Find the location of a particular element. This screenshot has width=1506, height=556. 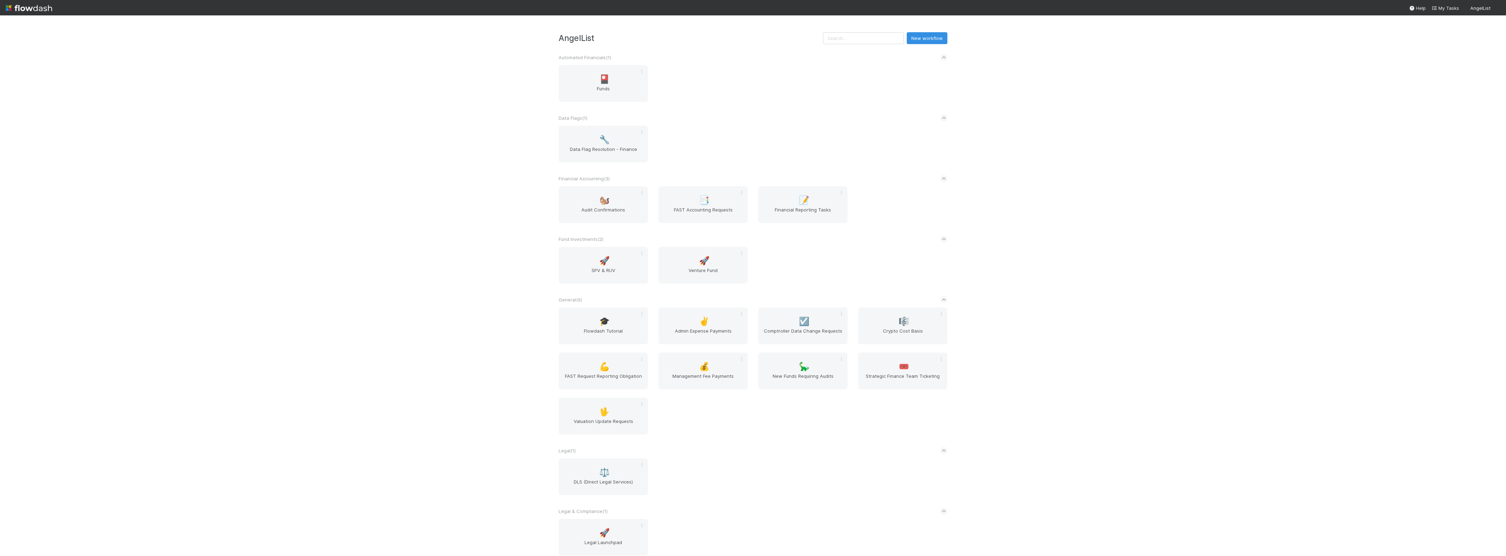

a: 🎼Crypto Cost Basis is located at coordinates (902, 326).